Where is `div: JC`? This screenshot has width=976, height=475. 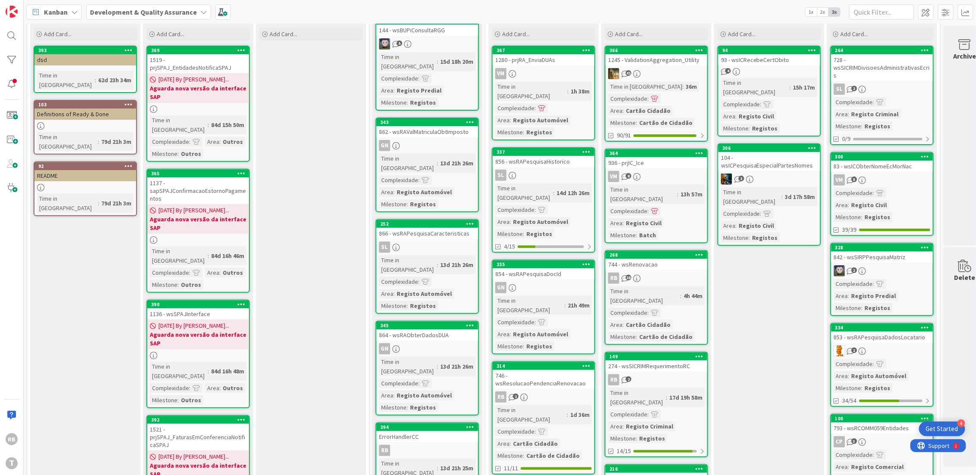 div: JC is located at coordinates (769, 179).